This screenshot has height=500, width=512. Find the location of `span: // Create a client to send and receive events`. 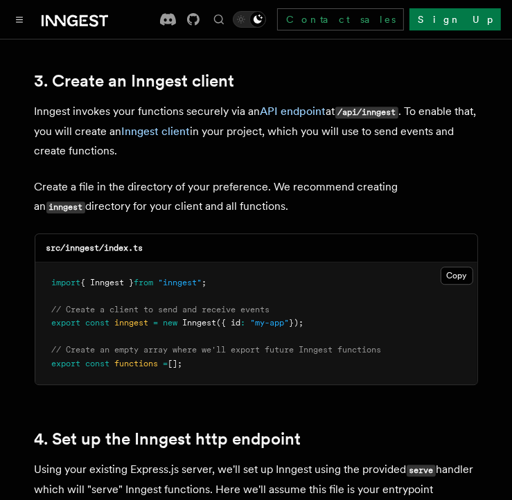

span: // Create a client to send and receive events is located at coordinates (161, 310).